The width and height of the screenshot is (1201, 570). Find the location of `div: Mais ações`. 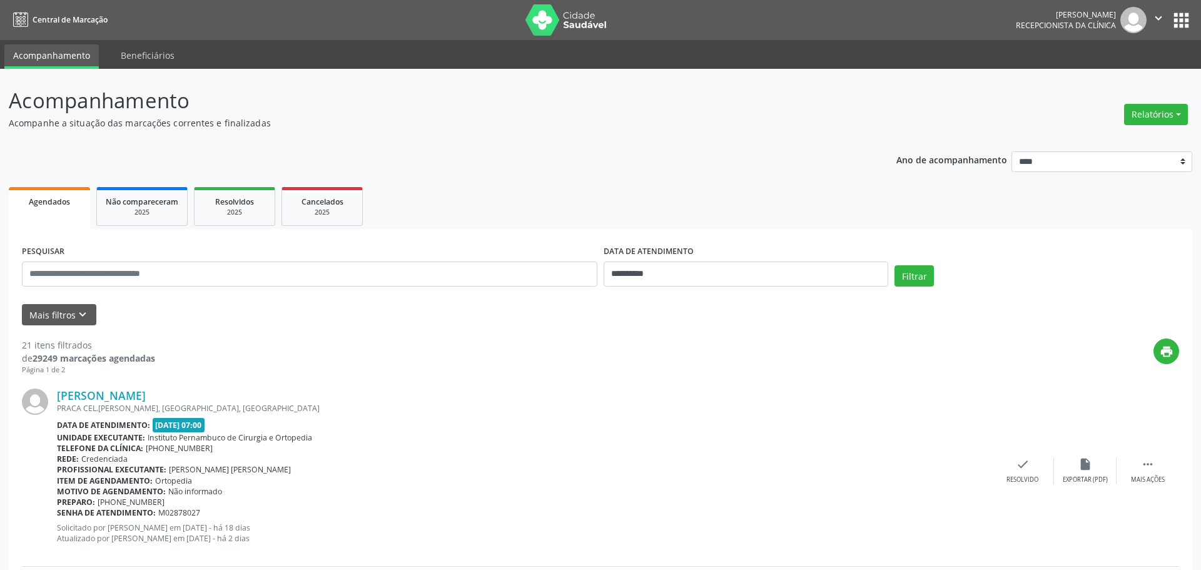

div: Mais ações is located at coordinates (1148, 480).